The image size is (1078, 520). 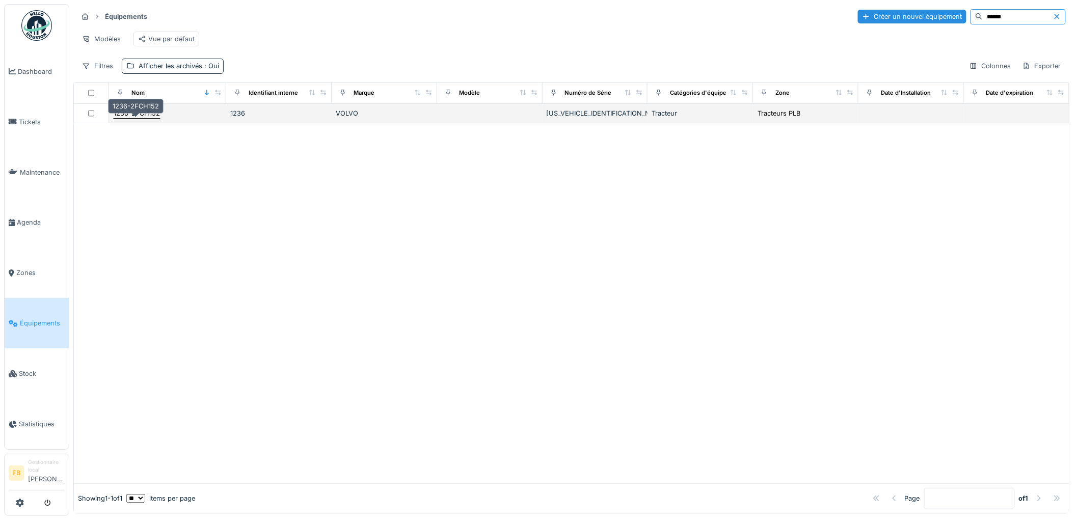 What do you see at coordinates (912, 16) in the screenshot?
I see `div: Créer un nouvel équipement` at bounding box center [912, 16].